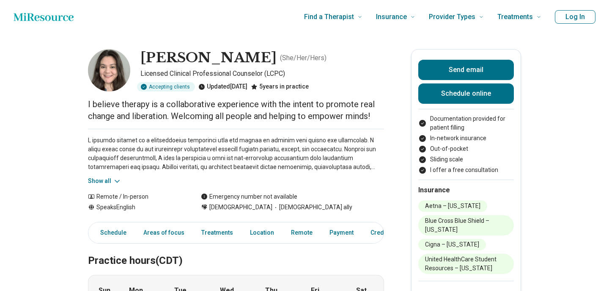  What do you see at coordinates (104, 181) in the screenshot?
I see `button: Show all` at bounding box center [104, 181].